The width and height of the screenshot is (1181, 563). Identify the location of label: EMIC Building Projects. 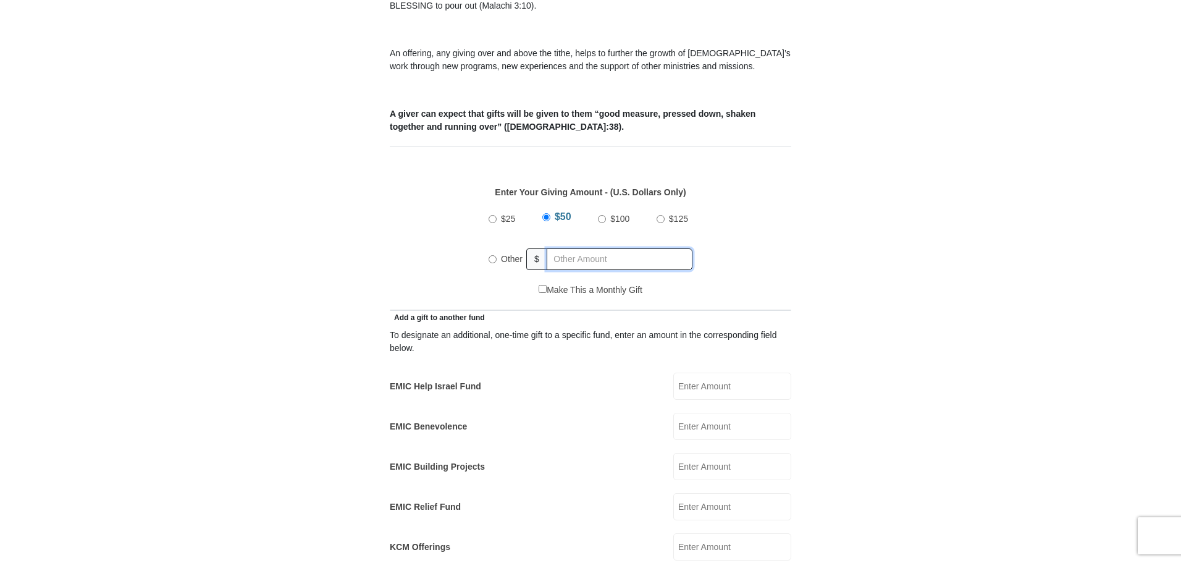
(437, 466).